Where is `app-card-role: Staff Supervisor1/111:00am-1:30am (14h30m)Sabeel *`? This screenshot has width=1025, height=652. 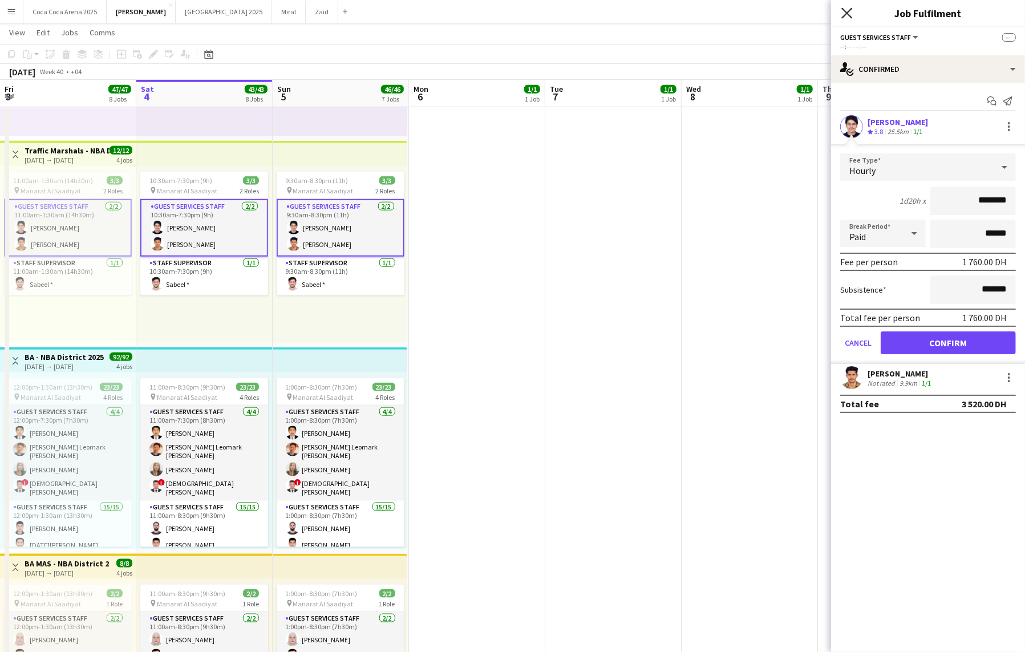 app-card-role: Staff Supervisor1/111:00am-1:30am (14h30m)Sabeel * is located at coordinates (68, 276).